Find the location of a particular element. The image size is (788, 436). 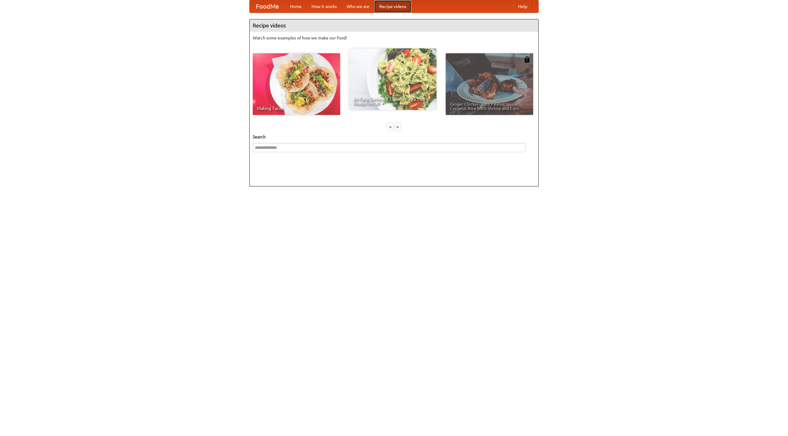

a: Making Tacos is located at coordinates (296, 84).